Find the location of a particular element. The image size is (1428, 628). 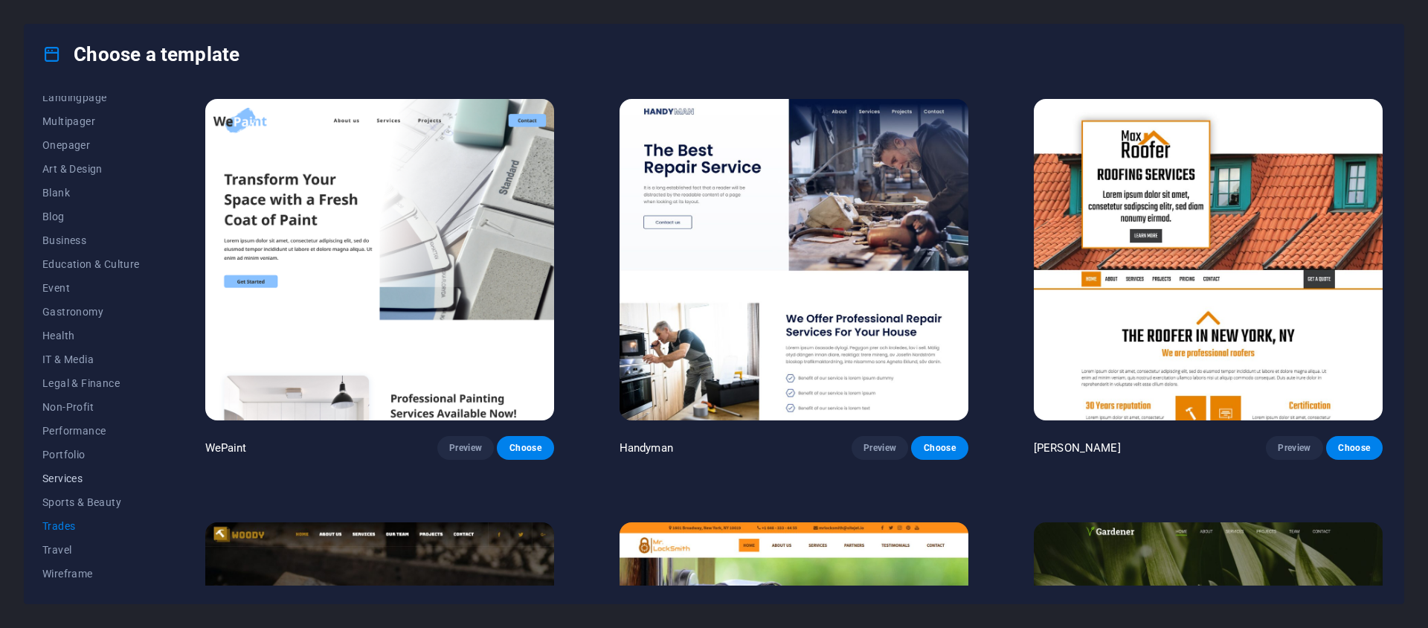

span: Onepager is located at coordinates (91, 145).